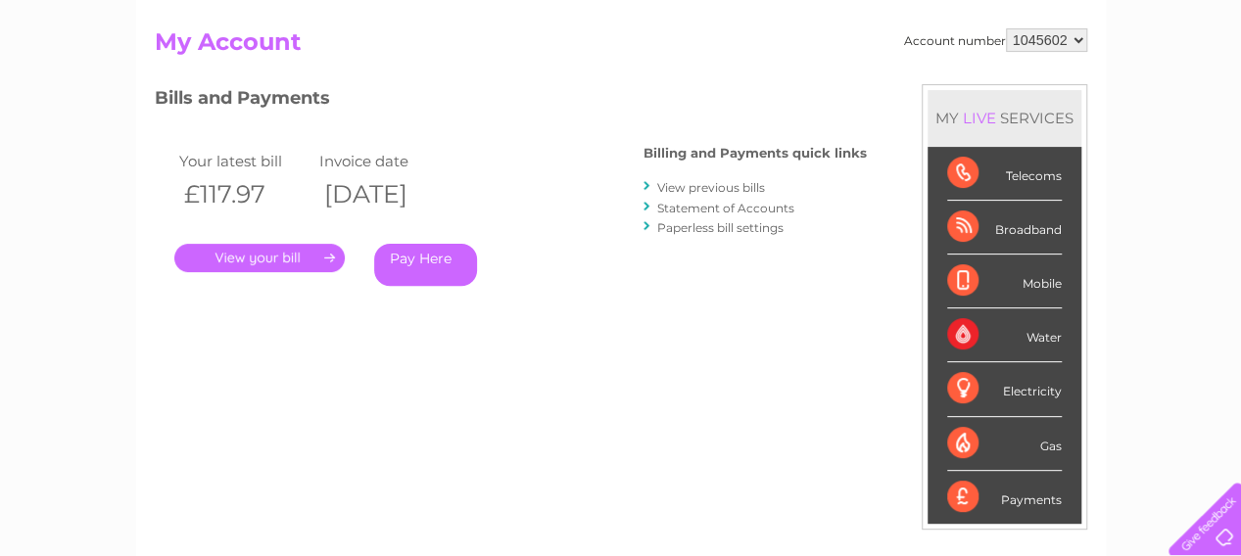  What do you see at coordinates (1029, 90) in the screenshot?
I see `a: Telecoms` at bounding box center [1029, 90].